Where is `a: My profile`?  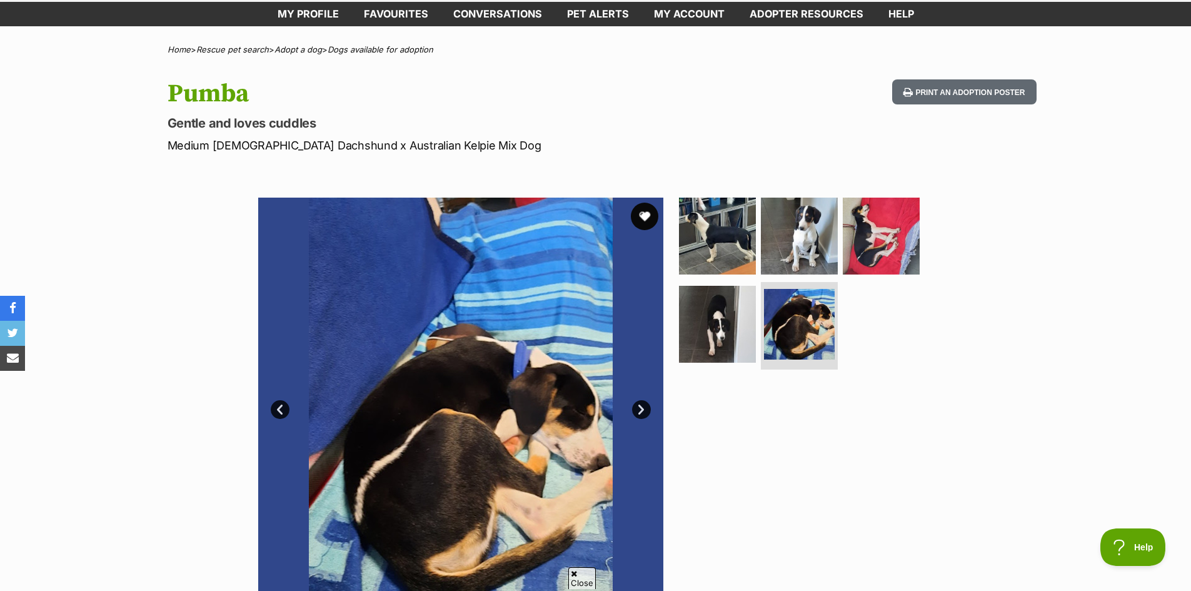
a: My profile is located at coordinates (308, 14).